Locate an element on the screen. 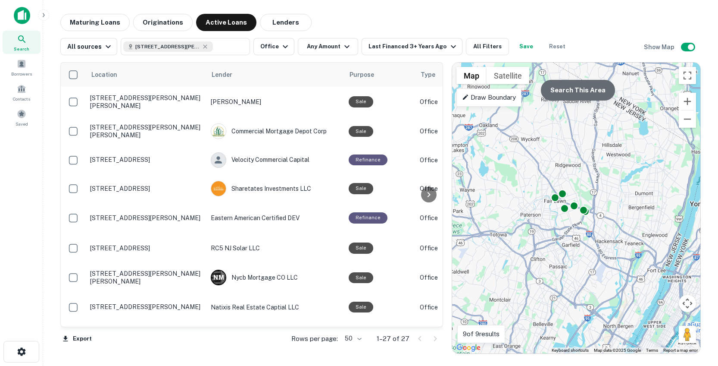 The image size is (718, 366). button: All Filters is located at coordinates (488, 47).